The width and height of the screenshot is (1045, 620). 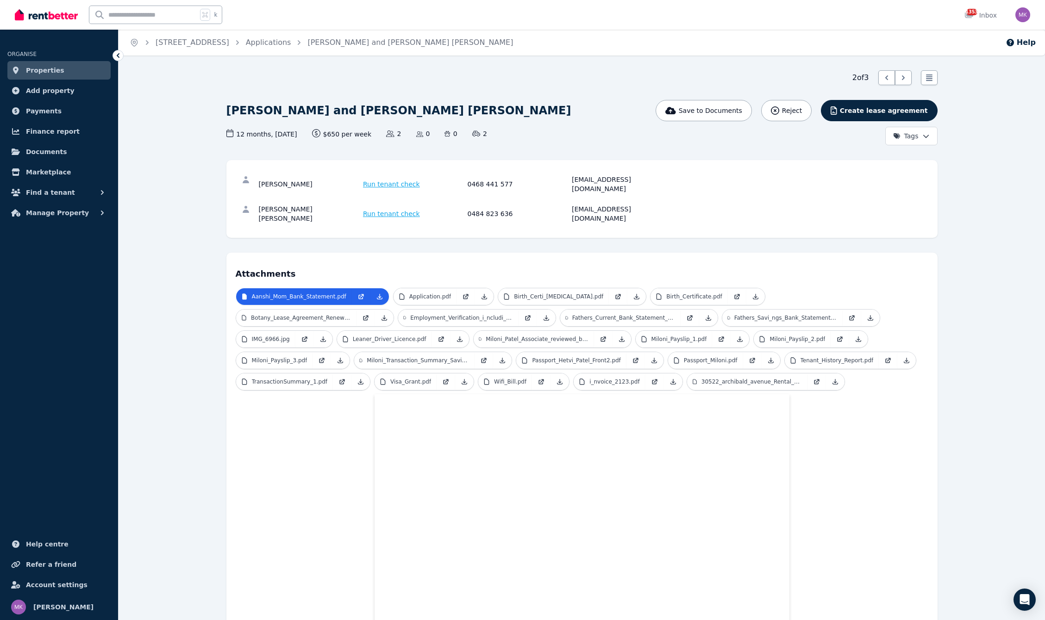 What do you see at coordinates (430, 297) in the screenshot?
I see `p: Application.pdf` at bounding box center [430, 297].